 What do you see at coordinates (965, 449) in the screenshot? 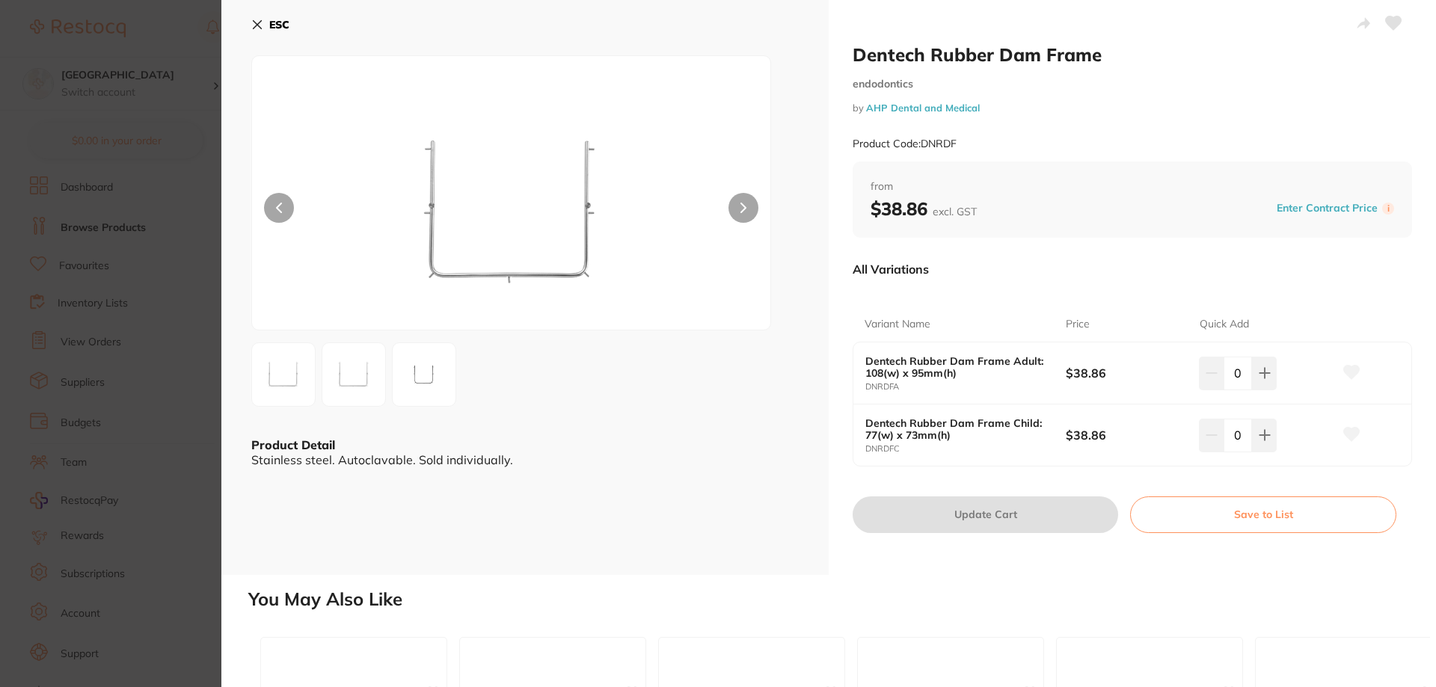
I see `small: DNRDFC` at bounding box center [965, 449].